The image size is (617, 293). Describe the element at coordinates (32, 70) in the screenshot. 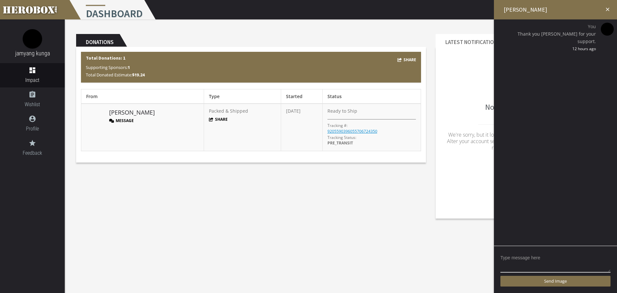

I see `i: dashboard` at that location.